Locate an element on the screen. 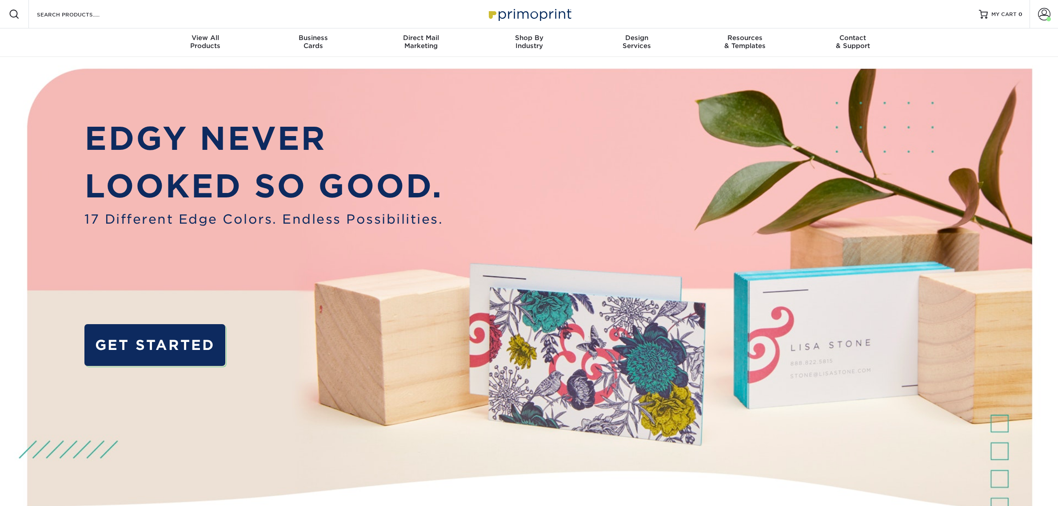 The image size is (1058, 506). div: Services is located at coordinates (637, 42).